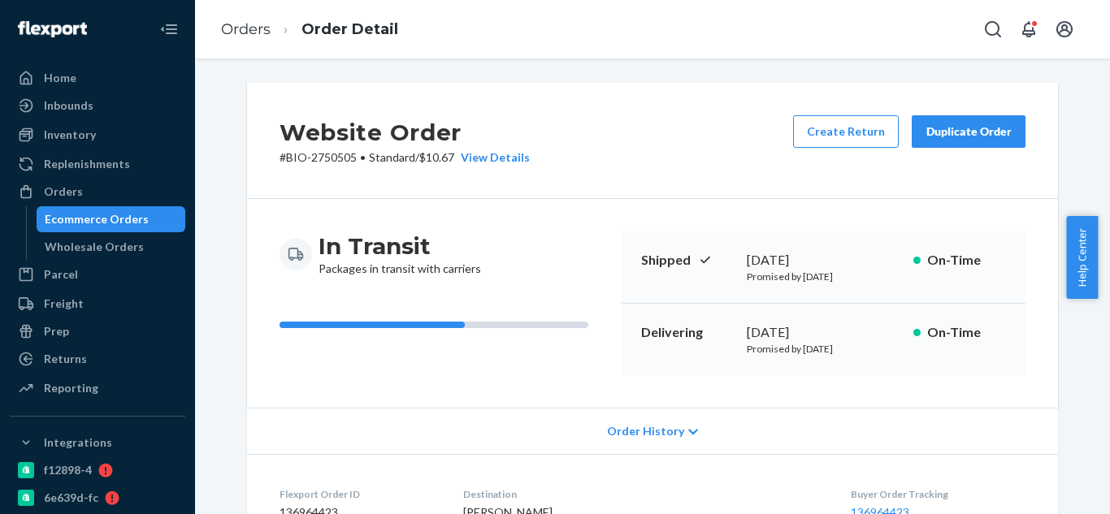  What do you see at coordinates (405, 132) in the screenshot?
I see `h2: Website Order` at bounding box center [405, 132].